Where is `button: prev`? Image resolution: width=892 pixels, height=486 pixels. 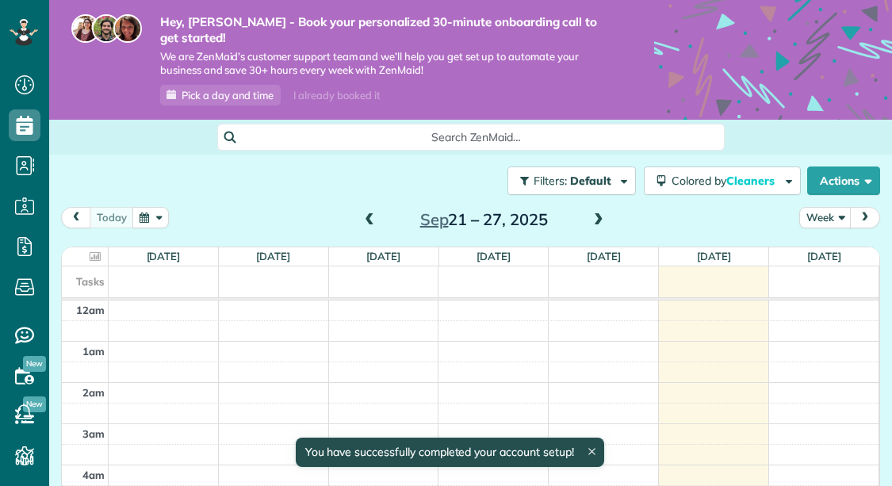 button: prev is located at coordinates (76, 217).